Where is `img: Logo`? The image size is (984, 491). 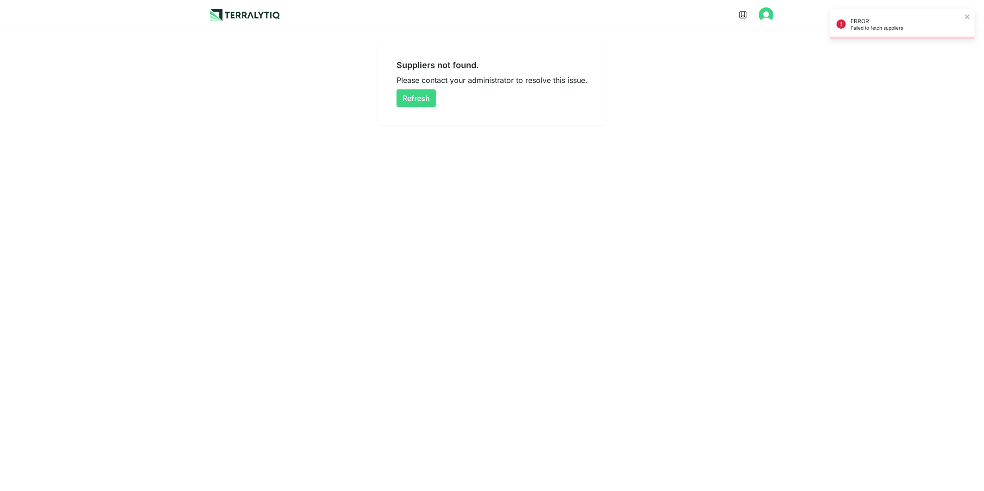 img: Logo is located at coordinates (245, 15).